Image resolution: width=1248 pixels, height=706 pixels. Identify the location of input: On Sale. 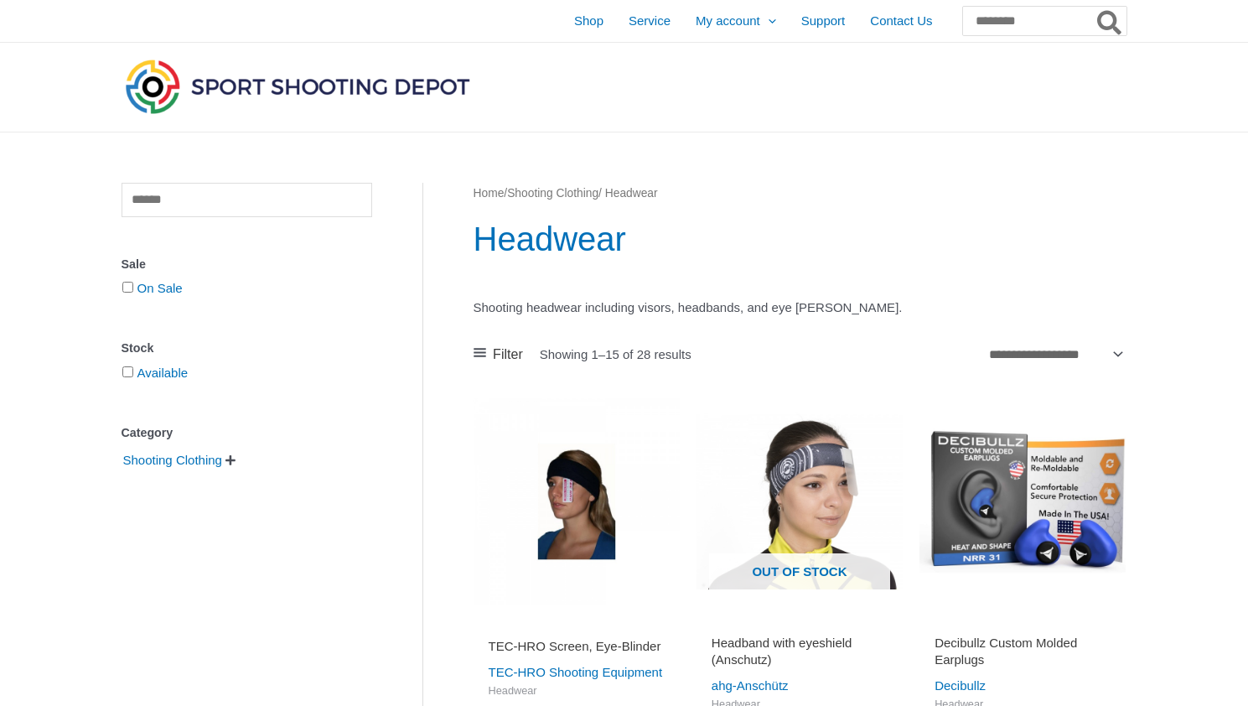
(127, 287).